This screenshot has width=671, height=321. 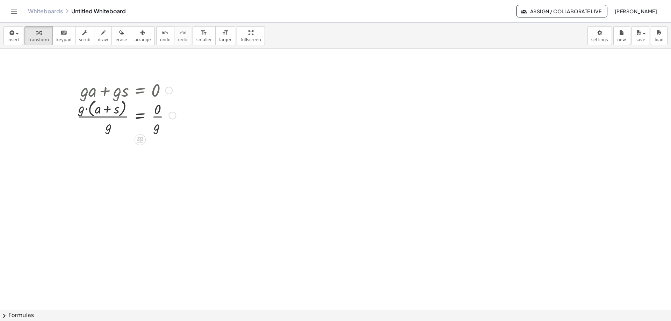 I want to click on span: keypad, so click(x=64, y=40).